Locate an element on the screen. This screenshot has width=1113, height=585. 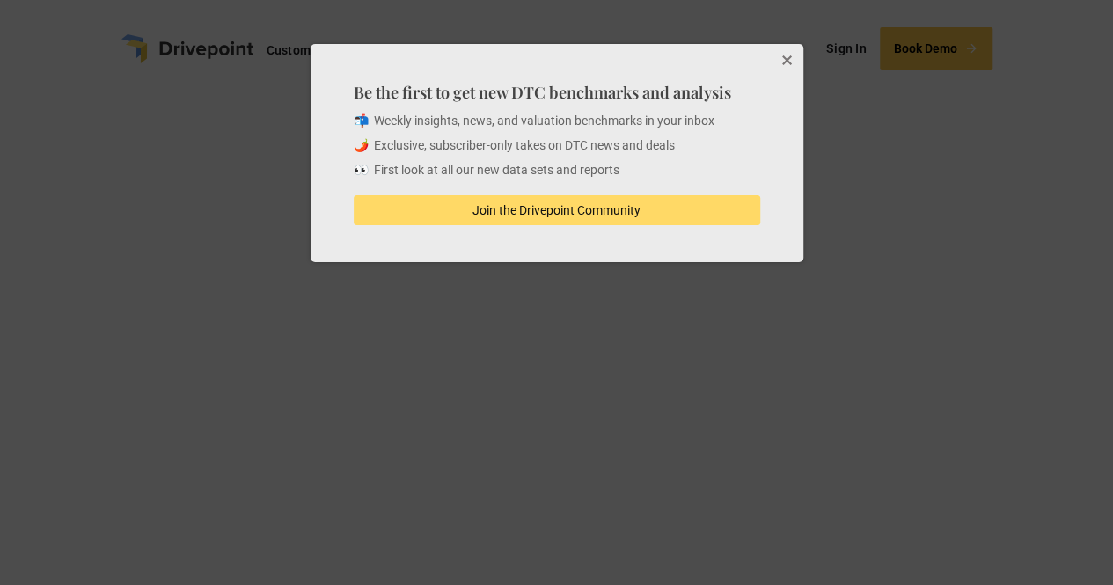
p: 🌶️ Exclusive, subscriber-only takes on DTC news and deals is located at coordinates (557, 146).